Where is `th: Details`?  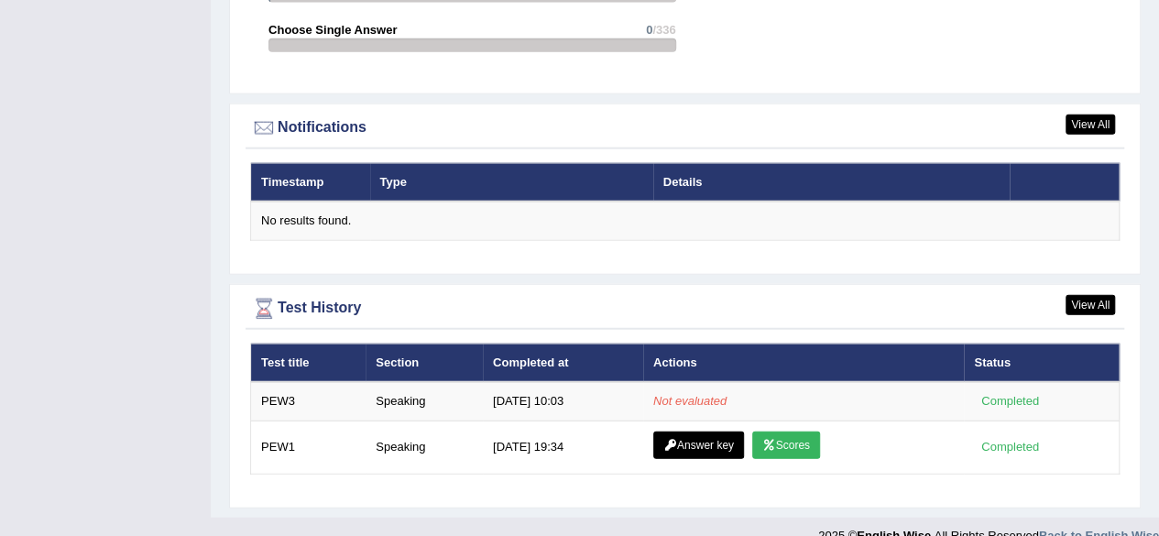
th: Details is located at coordinates (831, 182).